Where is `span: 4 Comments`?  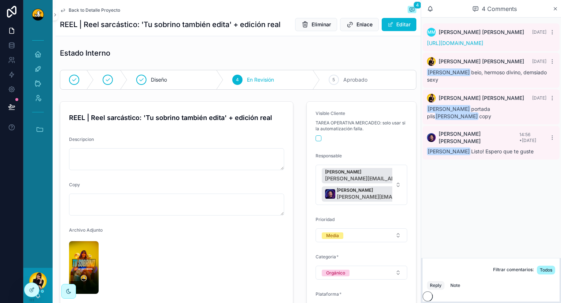 span: 4 Comments is located at coordinates (500, 9).